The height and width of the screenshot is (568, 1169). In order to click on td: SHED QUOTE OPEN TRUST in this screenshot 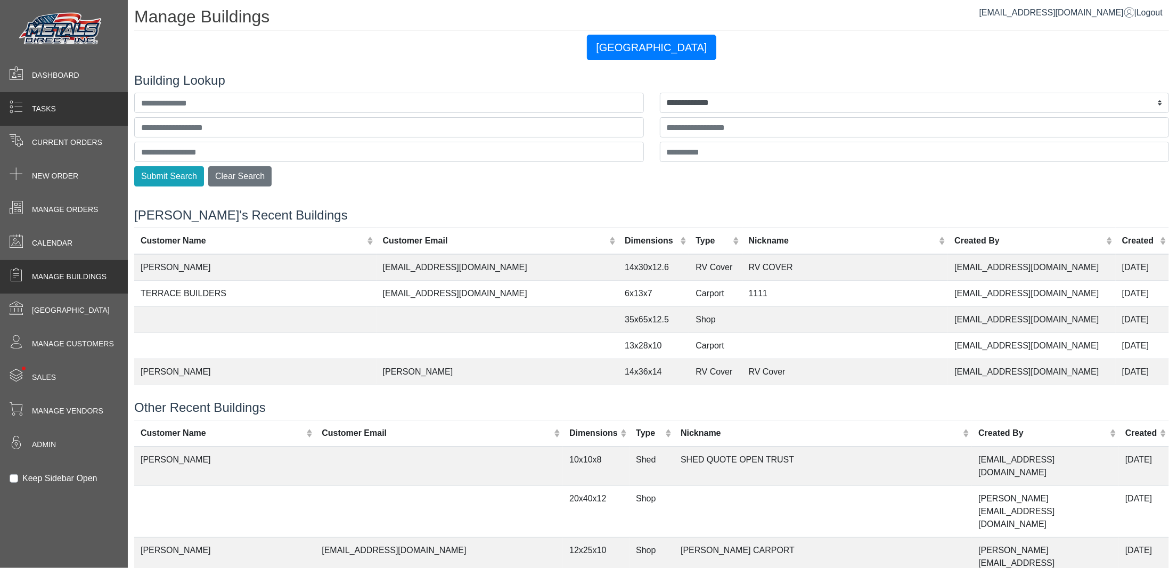, I will do `click(823, 466)`.